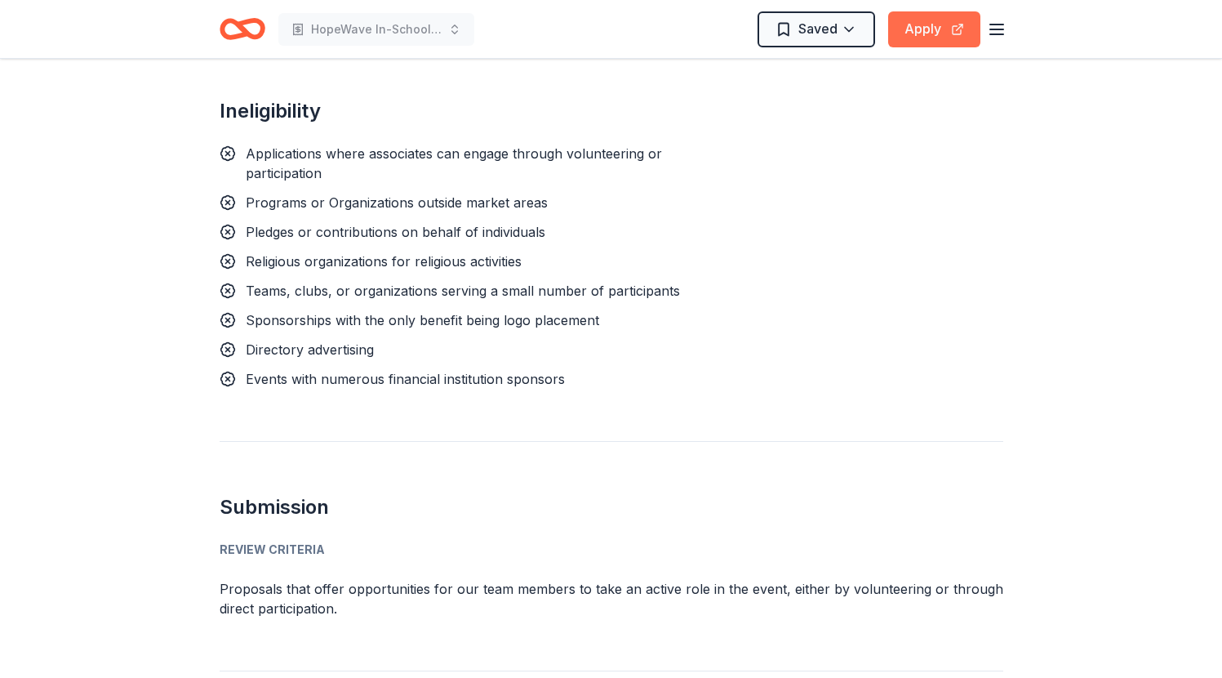 The width and height of the screenshot is (1222, 678). Describe the element at coordinates (934, 29) in the screenshot. I see `button: Apply` at that location.